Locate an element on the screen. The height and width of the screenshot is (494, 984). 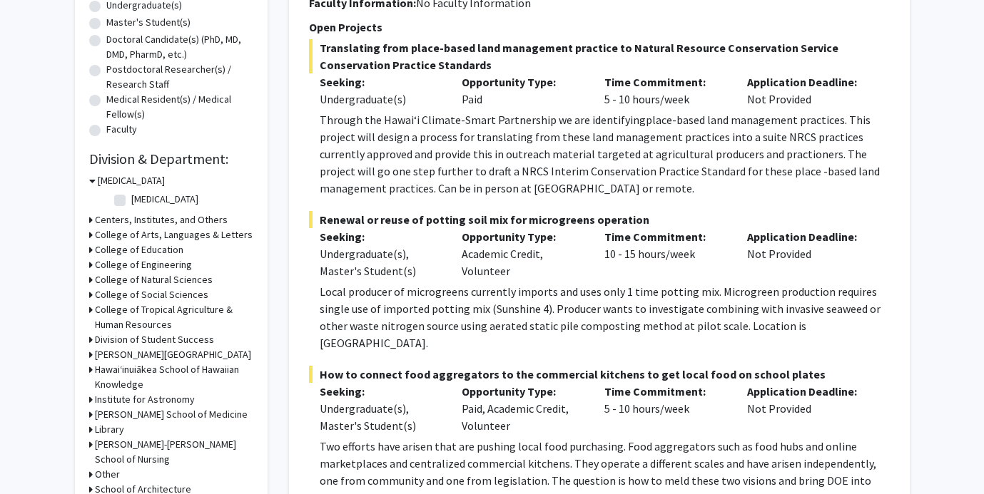
h3: Other is located at coordinates (107, 474).